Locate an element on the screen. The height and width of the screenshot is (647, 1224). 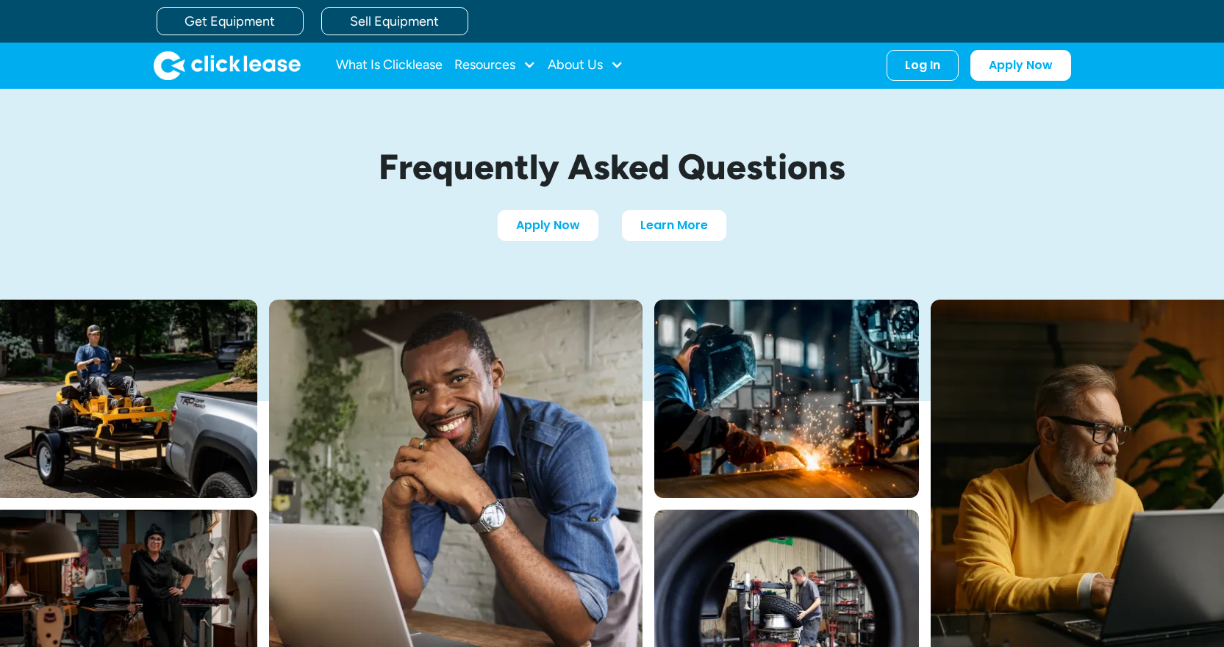
a: What Is Clicklease is located at coordinates (389, 65).